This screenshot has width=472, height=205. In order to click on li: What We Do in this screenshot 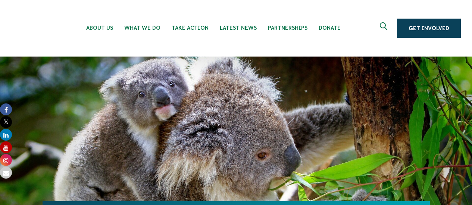, I will do `click(142, 28)`.